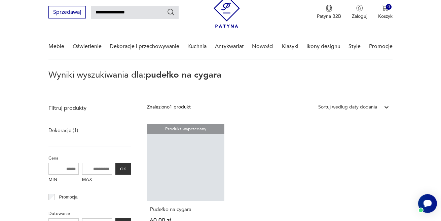 This screenshot has height=221, width=441. I want to click on button: Sprzedawaj, so click(67, 12).